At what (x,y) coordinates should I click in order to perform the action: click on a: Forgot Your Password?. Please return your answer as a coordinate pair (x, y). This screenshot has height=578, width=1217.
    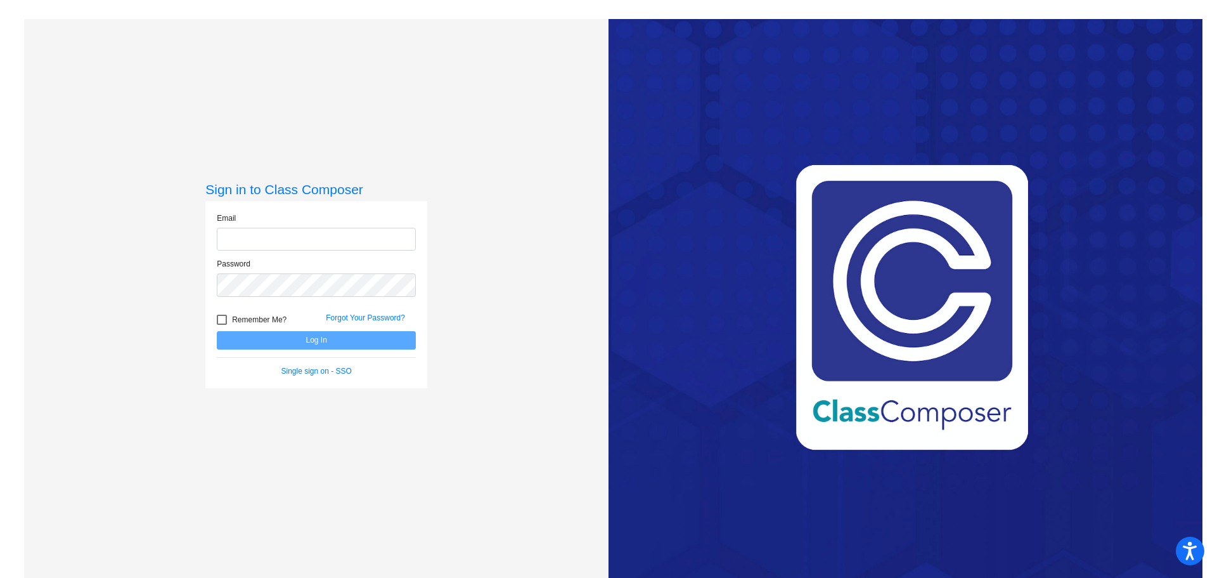
    Looking at the image, I should click on (365, 318).